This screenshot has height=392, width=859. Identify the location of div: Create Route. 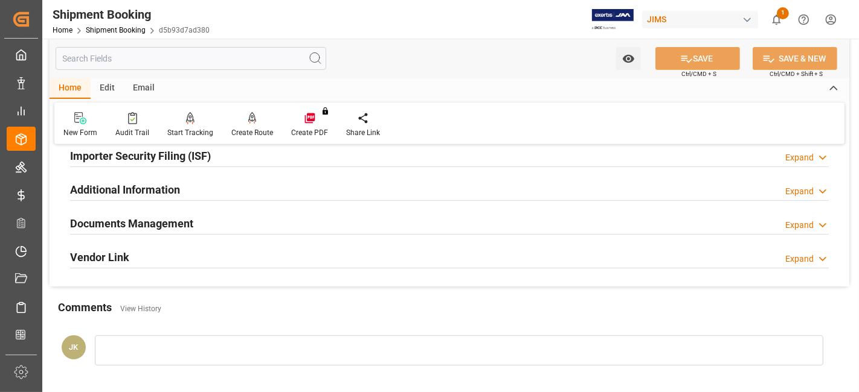
(252, 133).